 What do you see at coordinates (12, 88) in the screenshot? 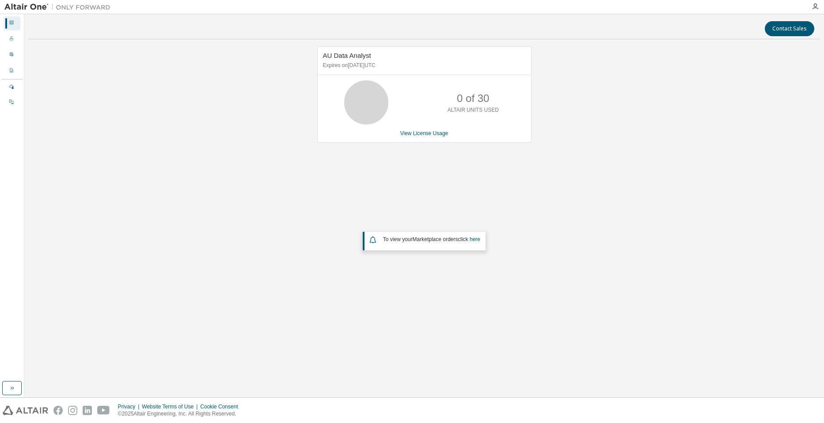
I see `div: Managed` at bounding box center [12, 88].